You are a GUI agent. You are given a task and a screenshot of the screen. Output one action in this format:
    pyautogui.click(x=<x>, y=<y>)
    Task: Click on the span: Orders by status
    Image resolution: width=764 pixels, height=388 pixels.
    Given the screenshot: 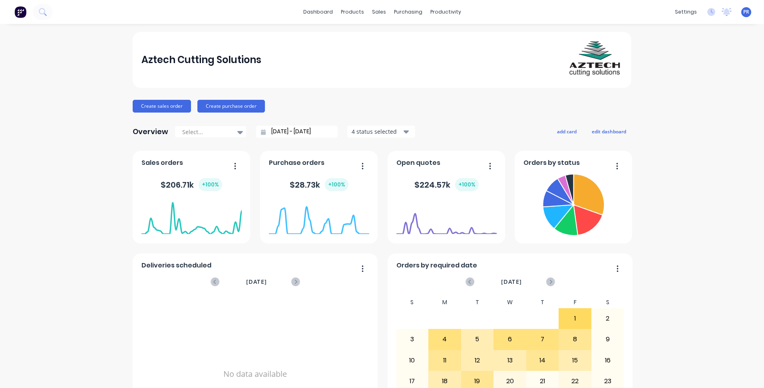 What is the action you would take?
    pyautogui.click(x=551, y=163)
    